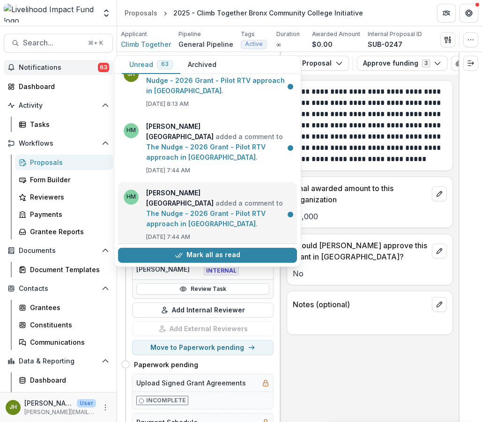 The image size is (482, 422). Describe the element at coordinates (58, 43) in the screenshot. I see `button: Search...` at that location.